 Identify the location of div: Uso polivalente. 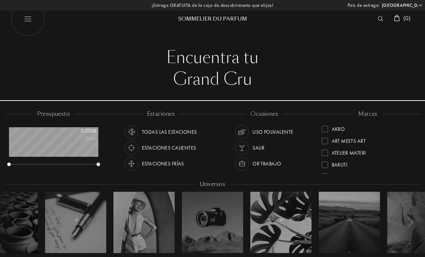
(272, 132).